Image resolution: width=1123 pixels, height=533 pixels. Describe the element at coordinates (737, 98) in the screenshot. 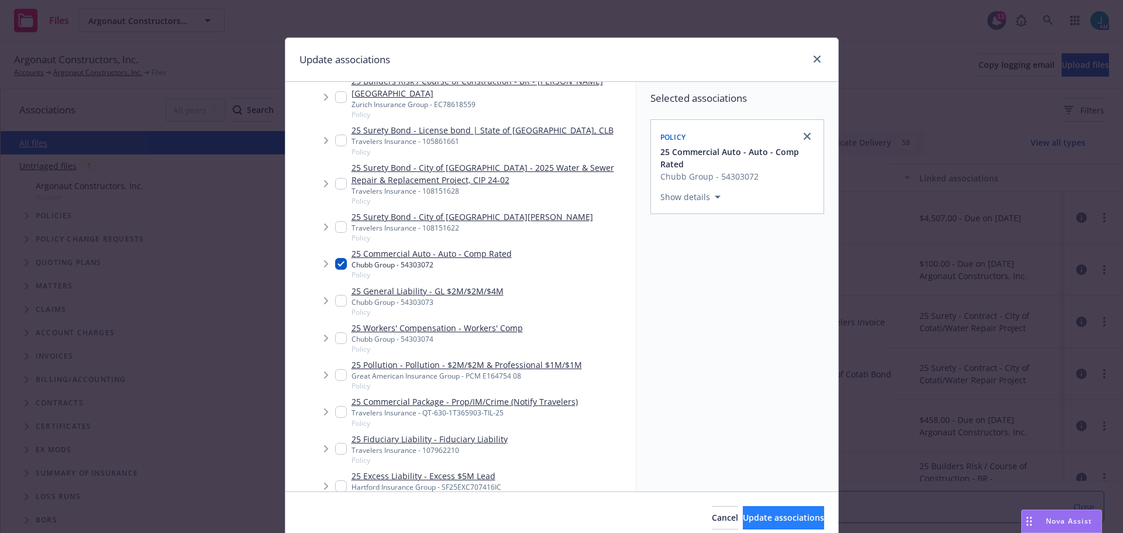

I see `span: Selected associations` at that location.